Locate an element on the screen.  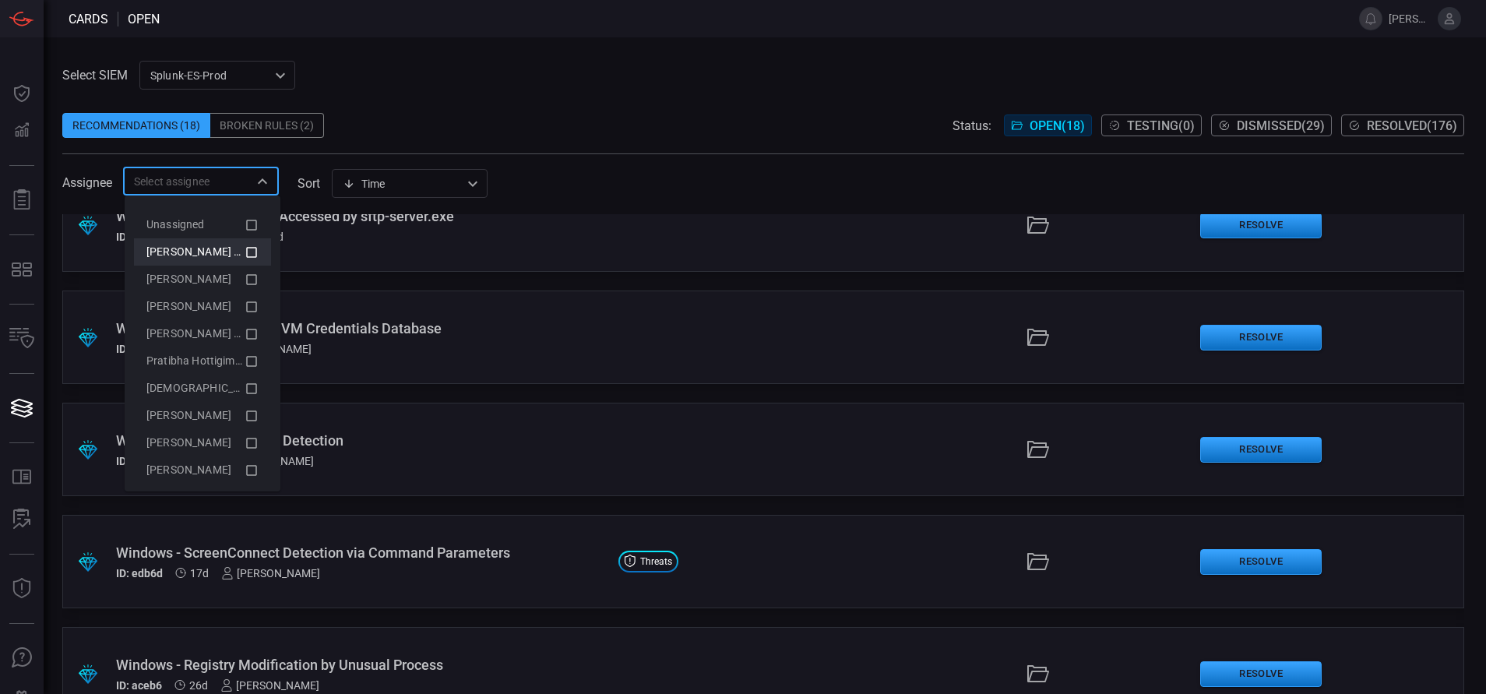
span: Resolved ( 176 ) is located at coordinates (1412, 125).